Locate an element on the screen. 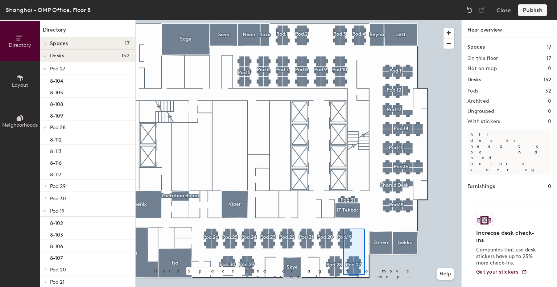  span: Pod 29 is located at coordinates (58, 186).